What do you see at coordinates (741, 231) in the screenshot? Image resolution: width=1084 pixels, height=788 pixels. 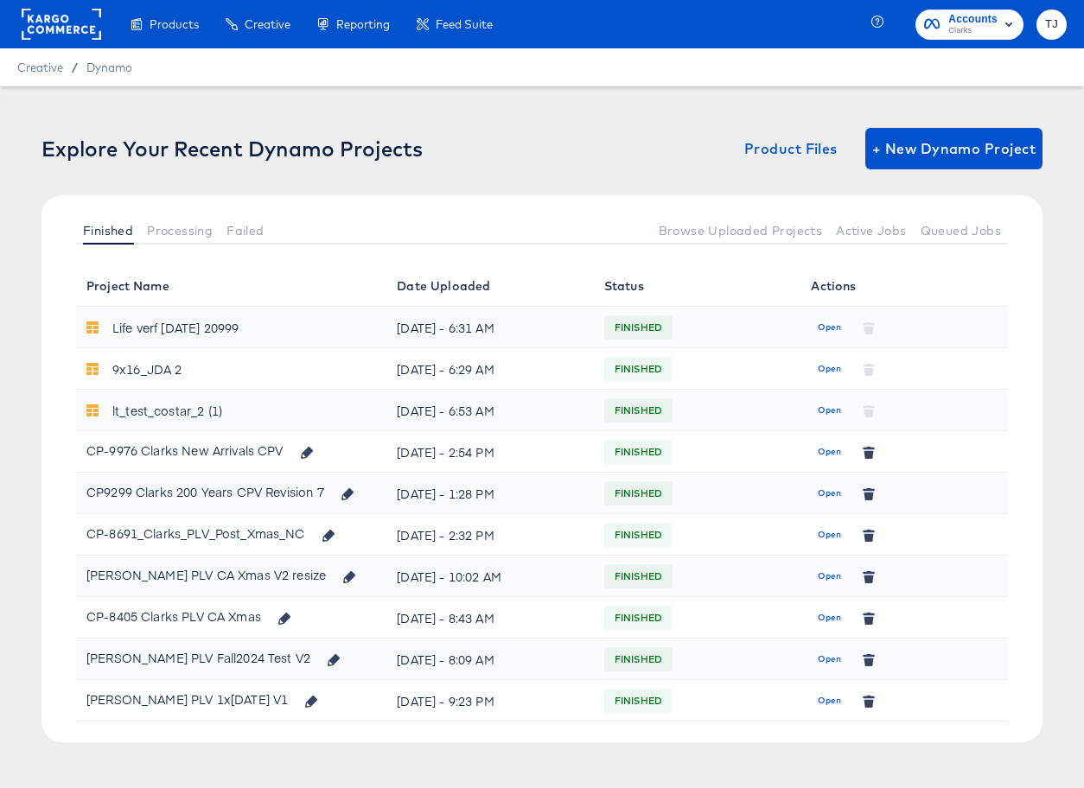 I see `span: Browse Uploaded Projects` at bounding box center [741, 231].